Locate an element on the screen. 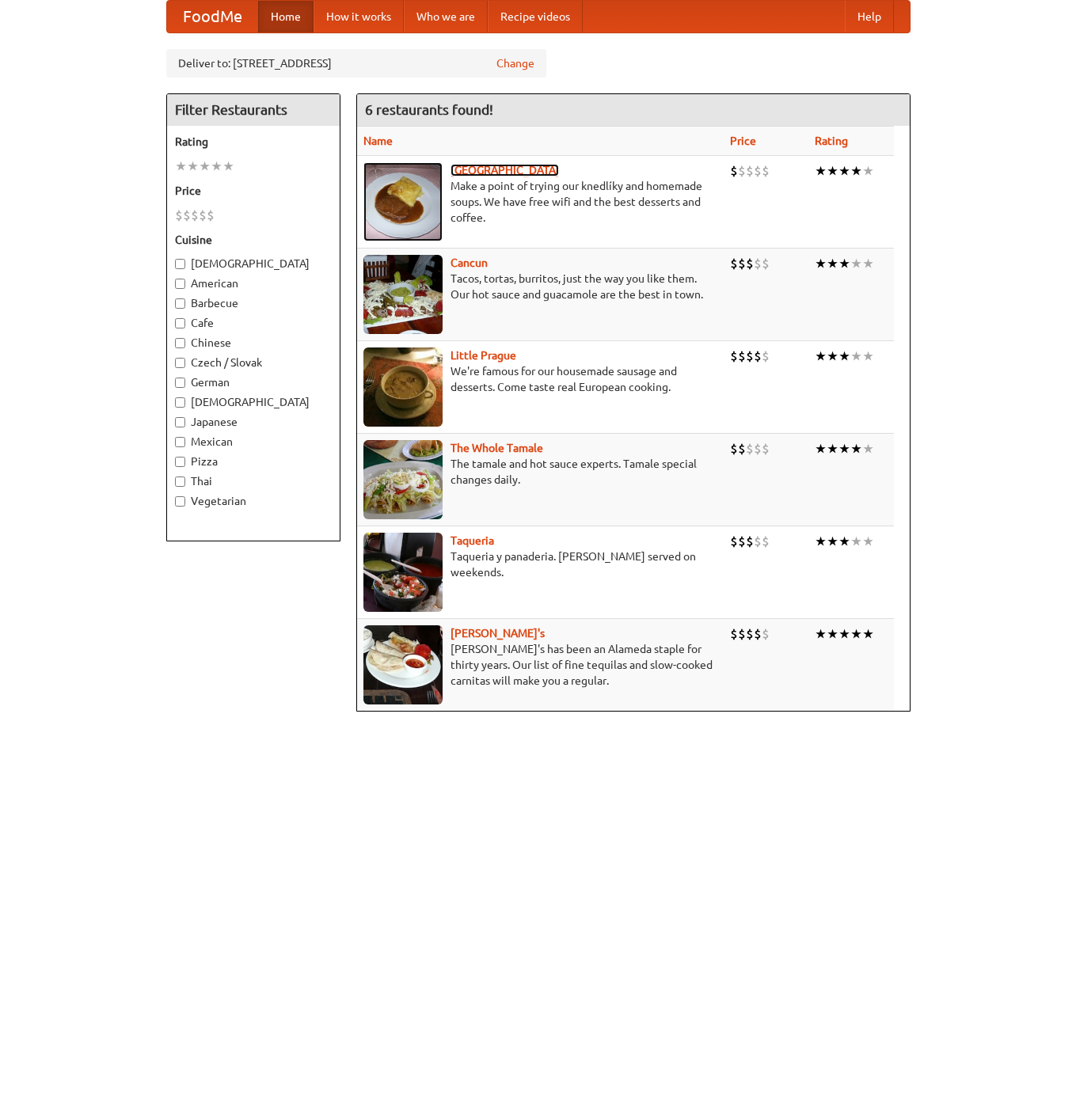 This screenshot has height=1120, width=1076. input: Czech / Slovak is located at coordinates (179, 363).